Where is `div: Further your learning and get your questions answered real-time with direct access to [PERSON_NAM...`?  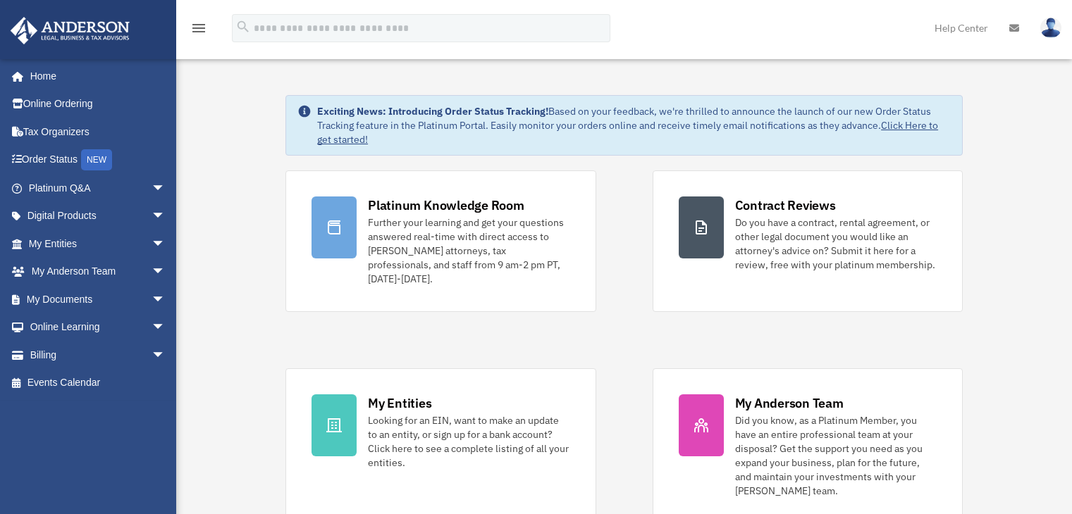
div: Further your learning and get your questions answered real-time with direct access to [PERSON_NAM... is located at coordinates (469, 251).